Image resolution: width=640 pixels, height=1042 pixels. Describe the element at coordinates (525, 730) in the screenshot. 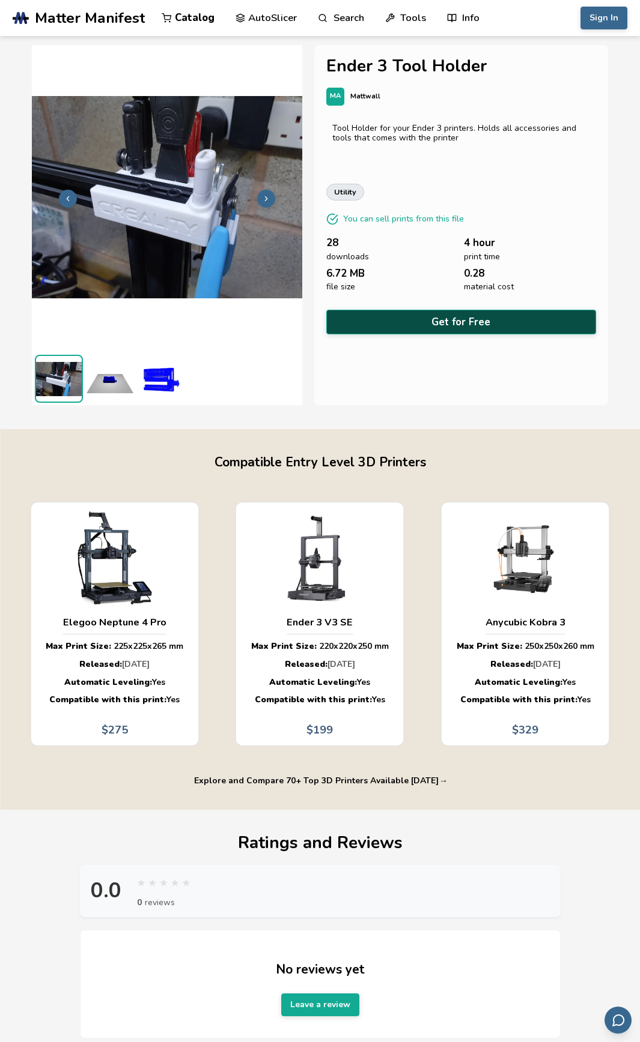

I see `span: $ 329` at that location.